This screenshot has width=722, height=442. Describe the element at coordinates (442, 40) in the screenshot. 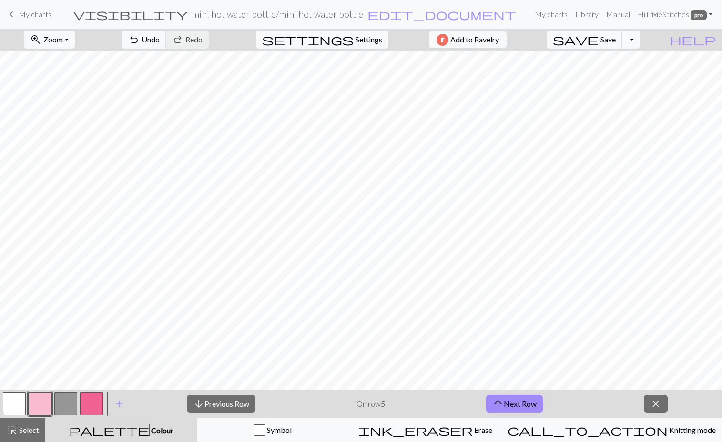

I see `img: Ravelry` at that location.